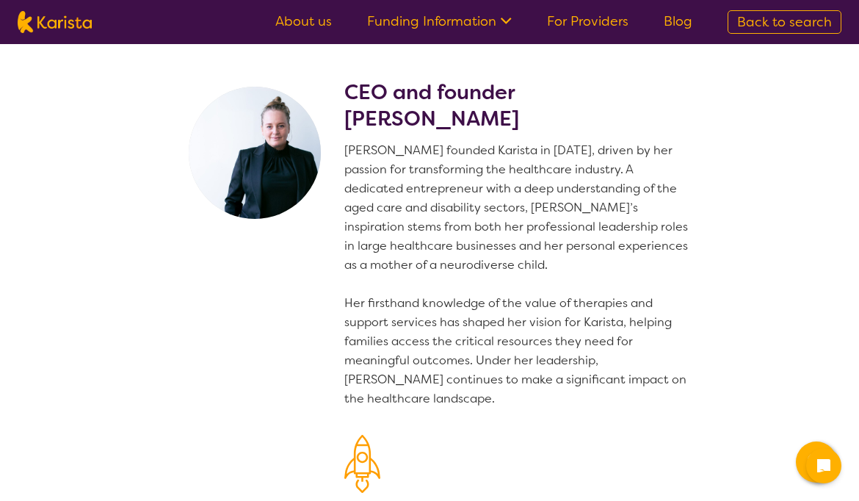  What do you see at coordinates (303, 21) in the screenshot?
I see `a: About us` at bounding box center [303, 21].